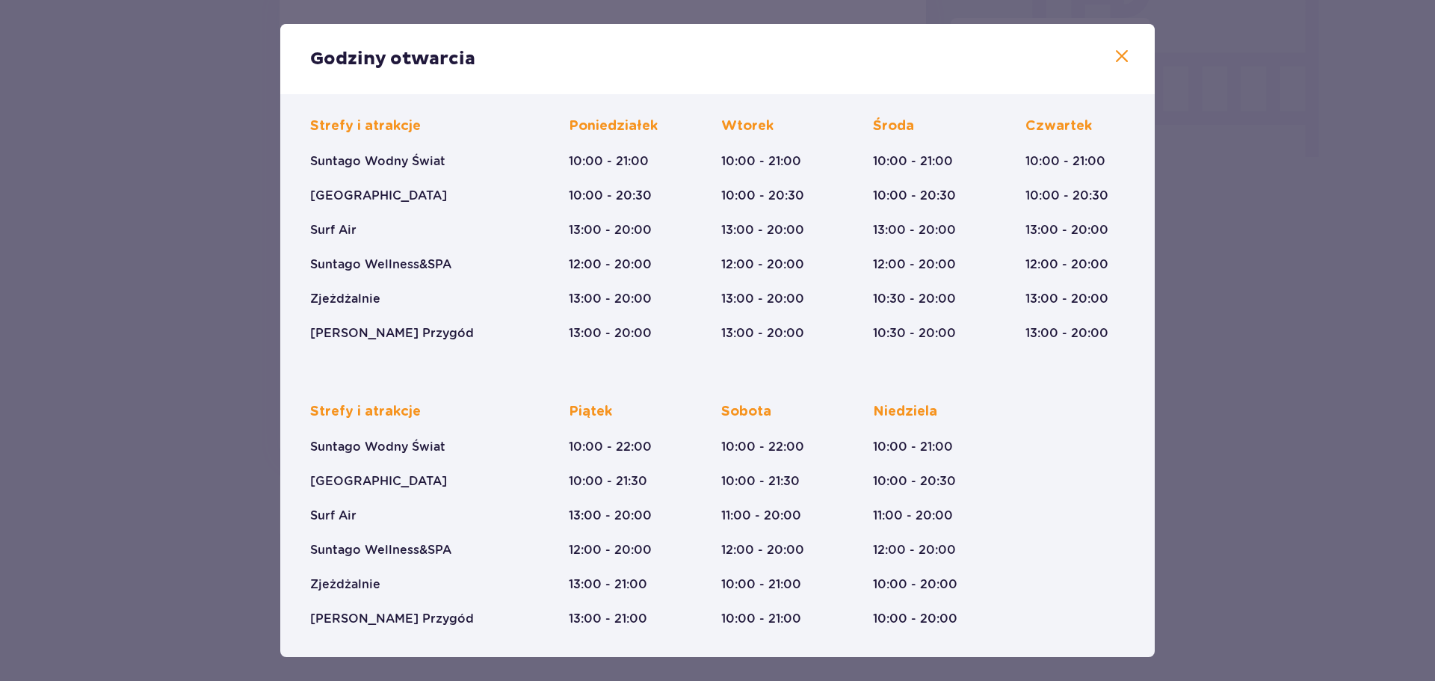 The image size is (1435, 681). What do you see at coordinates (392, 59) in the screenshot?
I see `p: Godziny otwarcia` at bounding box center [392, 59].